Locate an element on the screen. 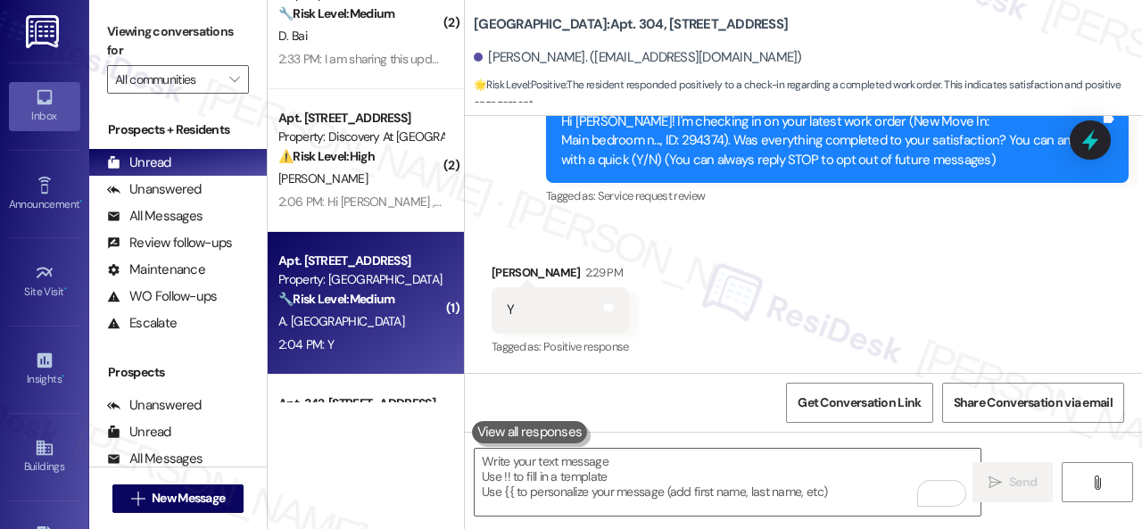 Image resolution: width=1142 pixels, height=529 pixels. textarea: To enrich screen reader interactions, please activate Accessibility in Grammarly extension settings is located at coordinates (727, 482).